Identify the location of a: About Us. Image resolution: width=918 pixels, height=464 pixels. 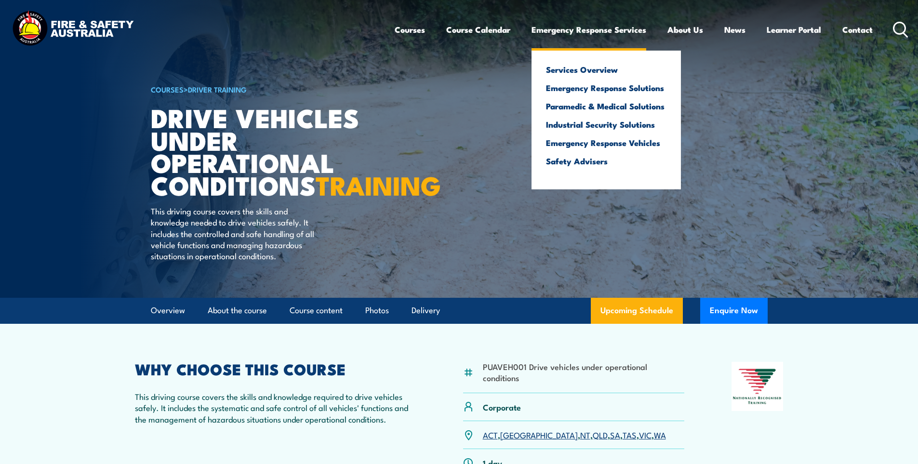
(685, 29).